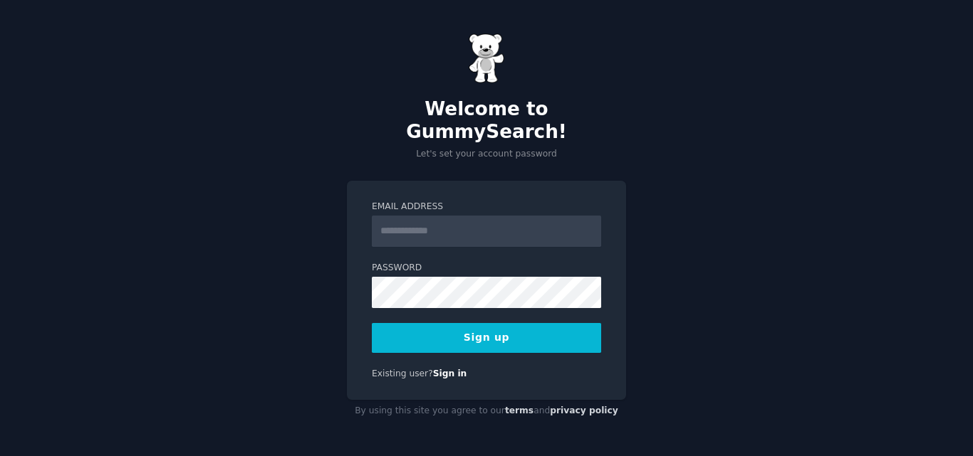  What do you see at coordinates (486, 412) in the screenshot?
I see `div: By using this site you agree to our and` at bounding box center [486, 412].